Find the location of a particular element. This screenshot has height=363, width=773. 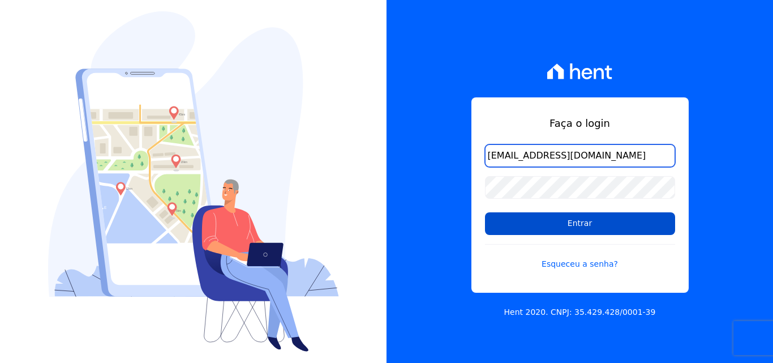

input: Entrar is located at coordinates (580, 224).